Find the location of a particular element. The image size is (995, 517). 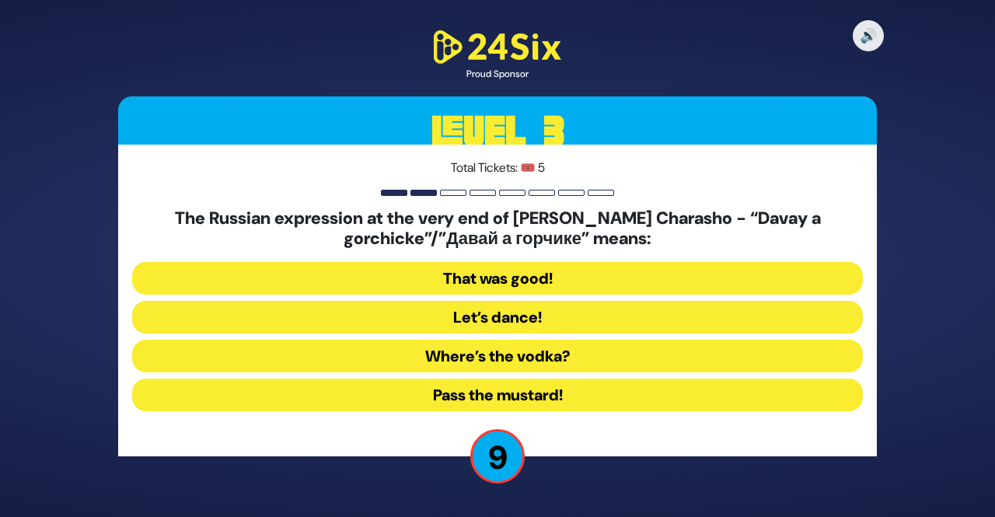

p: Total Tickets: 🎟️ 5 is located at coordinates (498, 168).